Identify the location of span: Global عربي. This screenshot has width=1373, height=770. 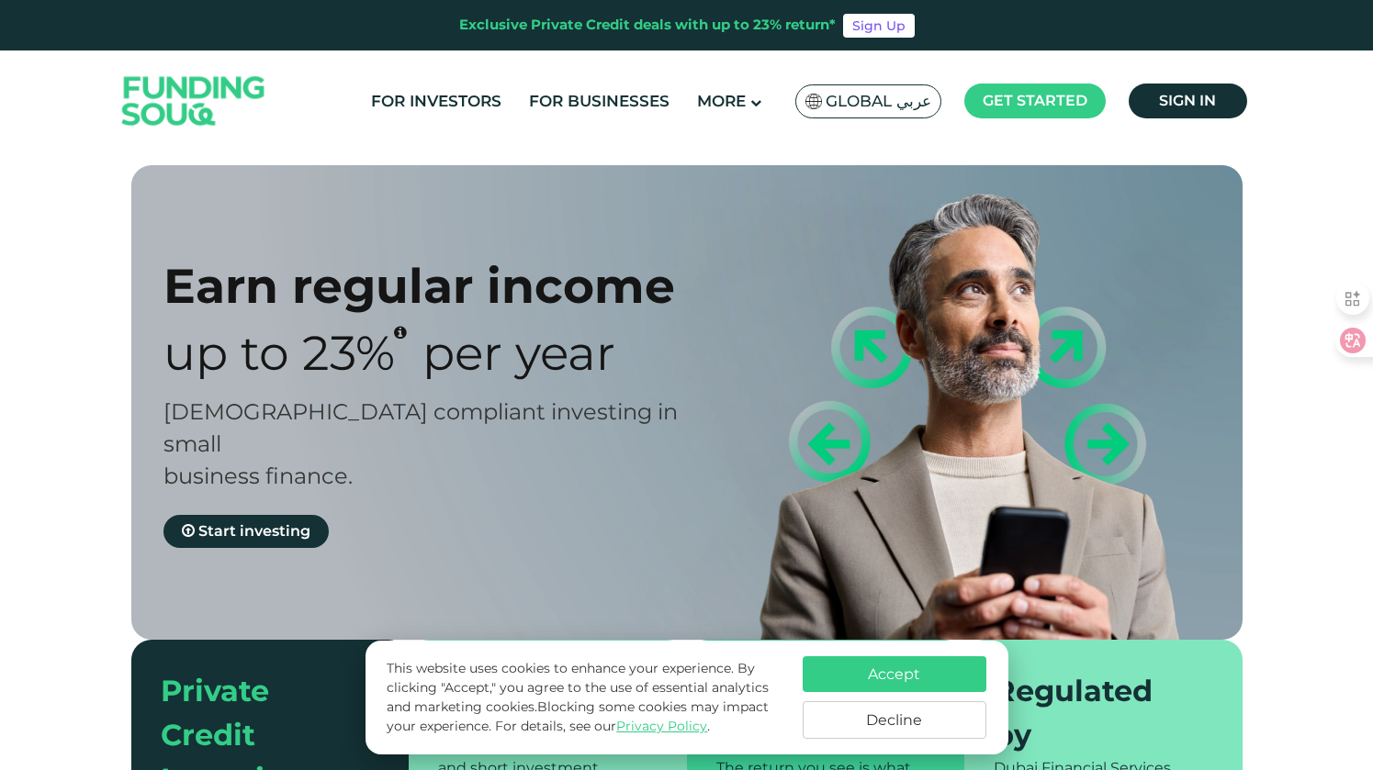
(878, 101).